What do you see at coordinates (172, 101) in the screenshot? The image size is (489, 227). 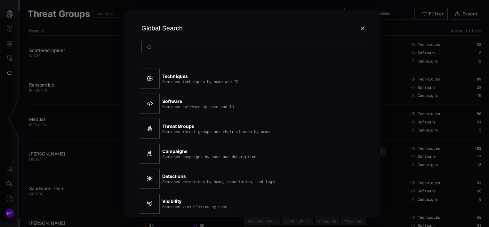 I see `strong: Software` at bounding box center [172, 101].